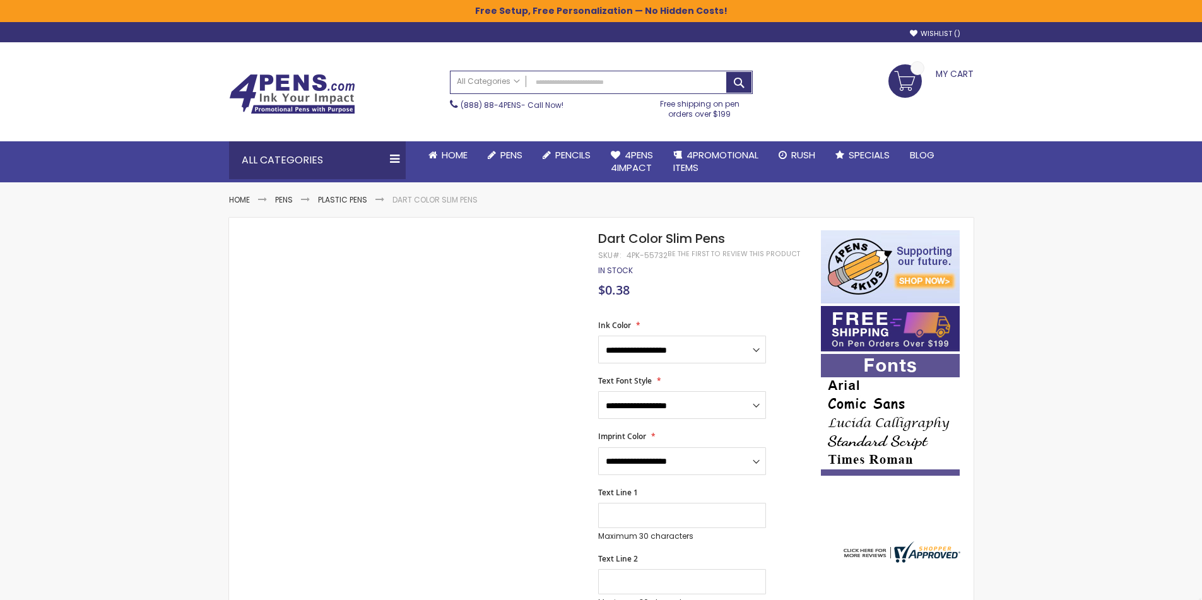 This screenshot has height=600, width=1202. I want to click on a: Rush, so click(797, 155).